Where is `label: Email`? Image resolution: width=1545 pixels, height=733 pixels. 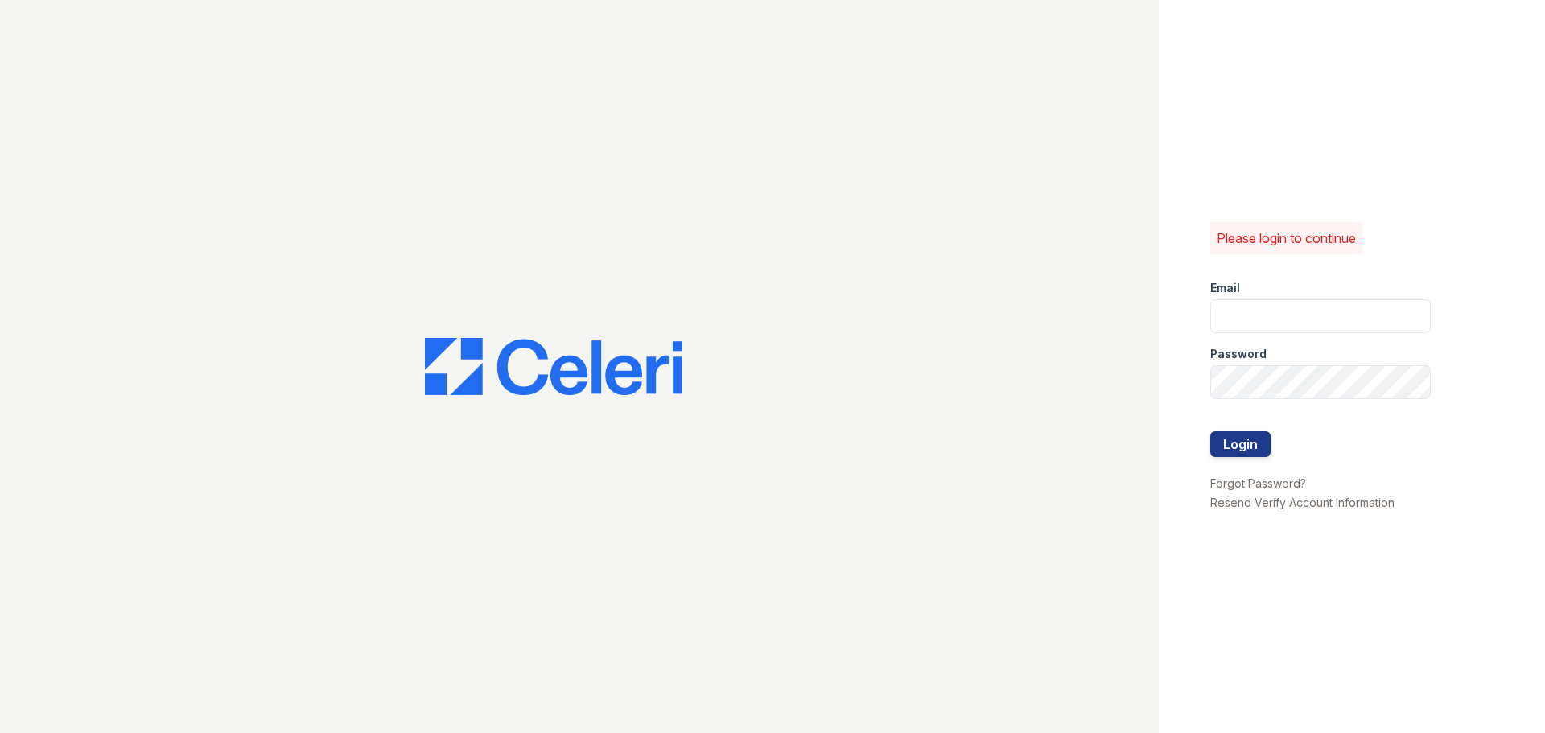
label: Email is located at coordinates (1225, 288).